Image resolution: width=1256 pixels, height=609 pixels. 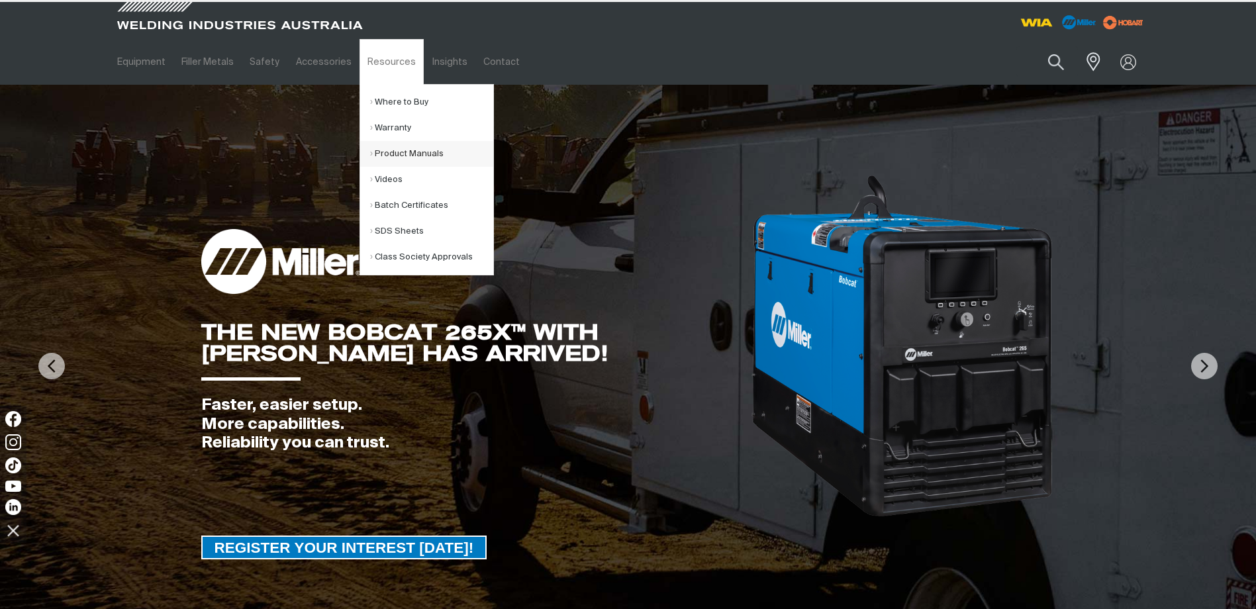 What do you see at coordinates (1056, 62) in the screenshot?
I see `button: Search products` at bounding box center [1056, 62].